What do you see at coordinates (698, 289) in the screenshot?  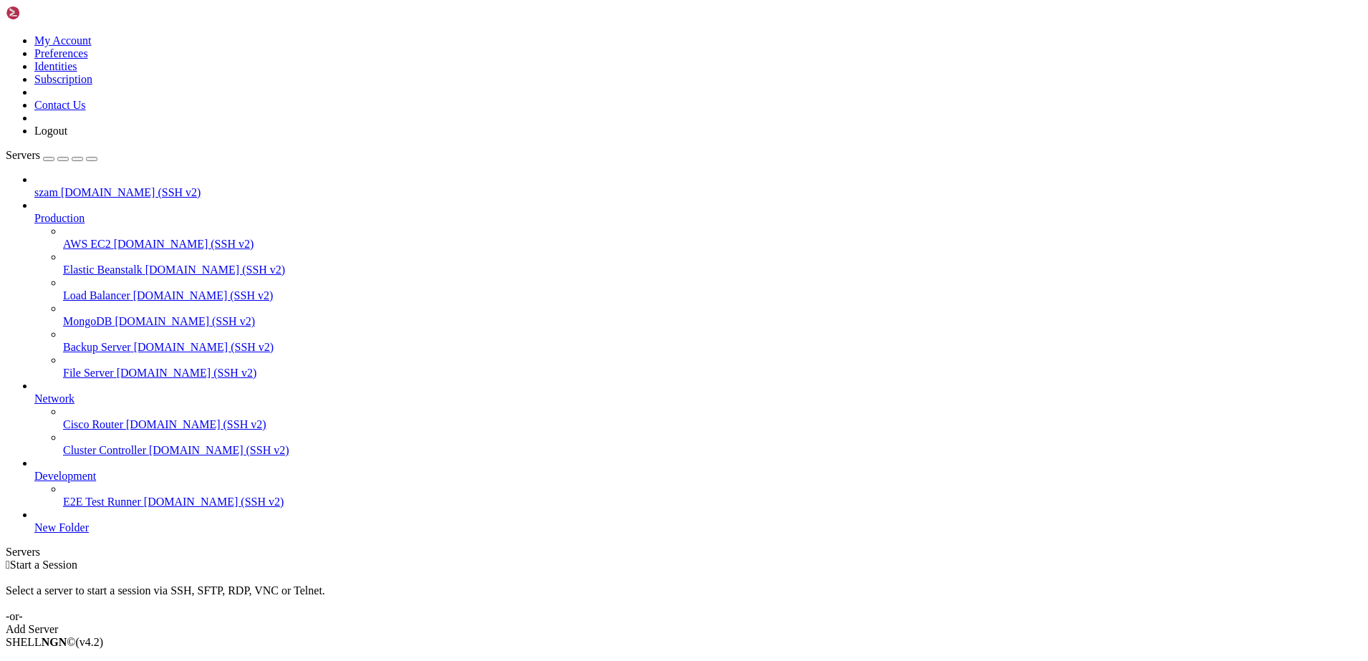 I see `li: Production` at bounding box center [698, 289].